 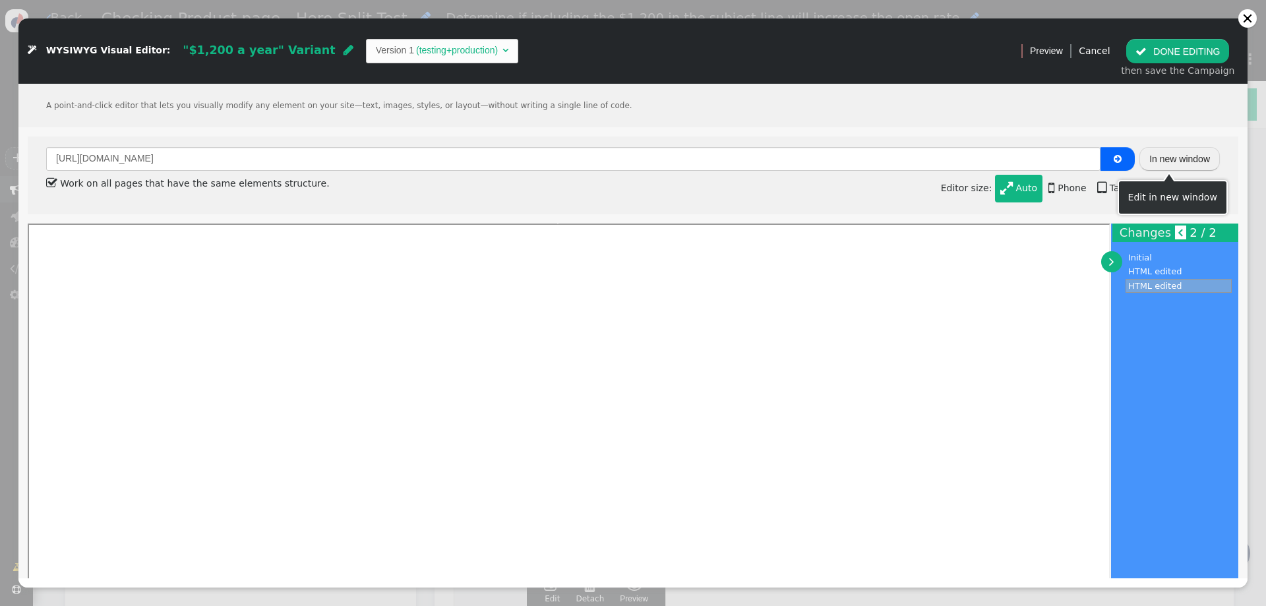 What do you see at coordinates (258, 50) in the screenshot?
I see `span: "$1,200 a year" Variant` at bounding box center [258, 50].